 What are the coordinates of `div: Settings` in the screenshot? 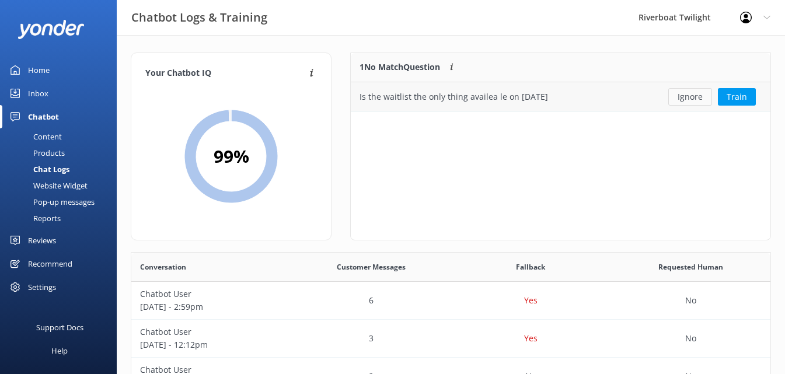 It's located at (42, 287).